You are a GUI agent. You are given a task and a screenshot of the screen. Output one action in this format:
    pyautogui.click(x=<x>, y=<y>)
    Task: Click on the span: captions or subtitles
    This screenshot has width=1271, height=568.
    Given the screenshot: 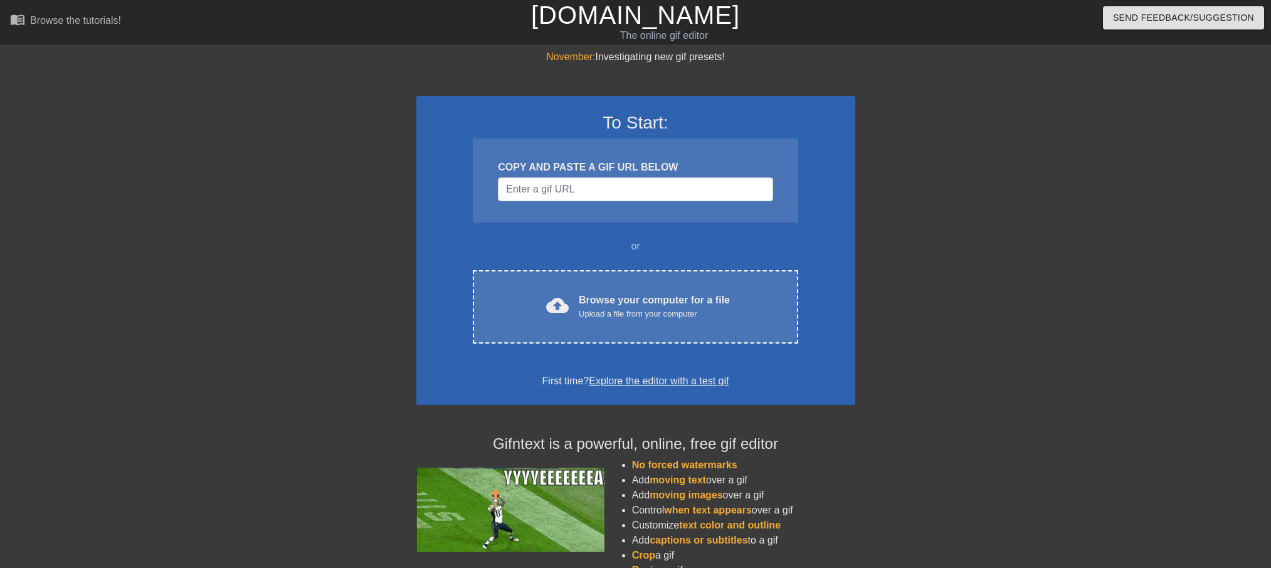 What is the action you would take?
    pyautogui.click(x=699, y=540)
    